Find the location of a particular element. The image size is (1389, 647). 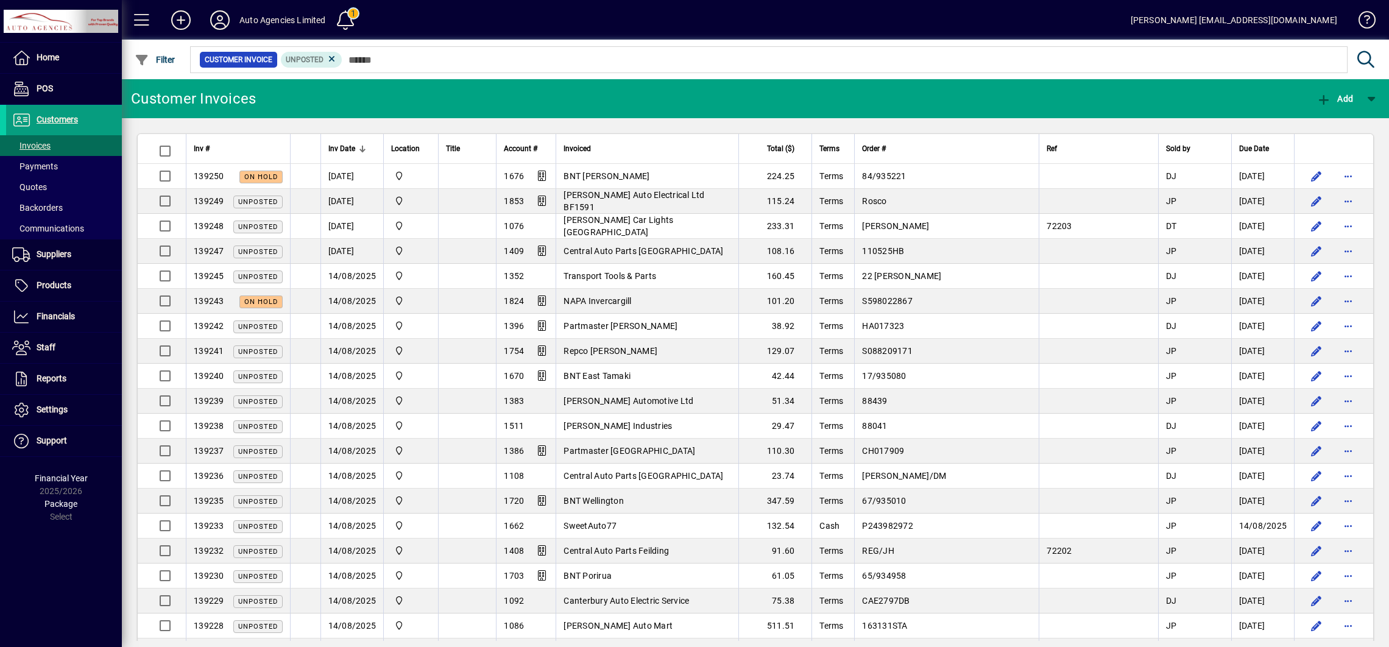

button: Add is located at coordinates (181, 20).